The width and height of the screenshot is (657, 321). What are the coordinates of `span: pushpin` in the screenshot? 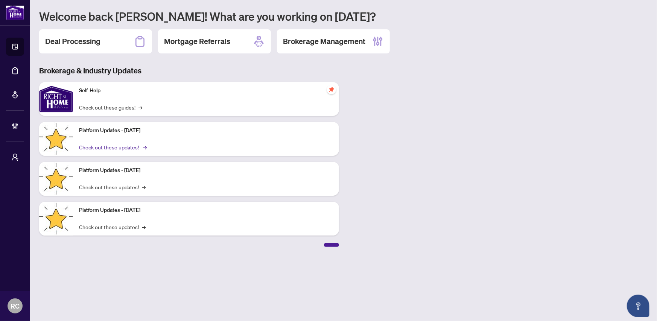 It's located at (332, 90).